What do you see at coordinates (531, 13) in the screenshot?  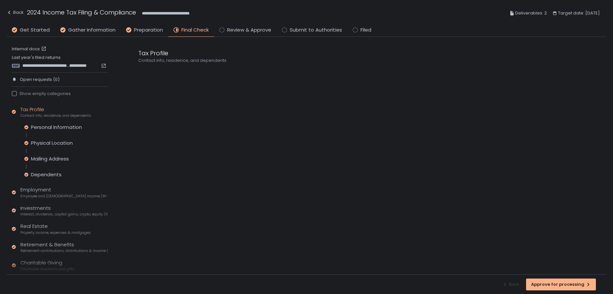 I see `span: Deliverables: 2` at bounding box center [531, 13].